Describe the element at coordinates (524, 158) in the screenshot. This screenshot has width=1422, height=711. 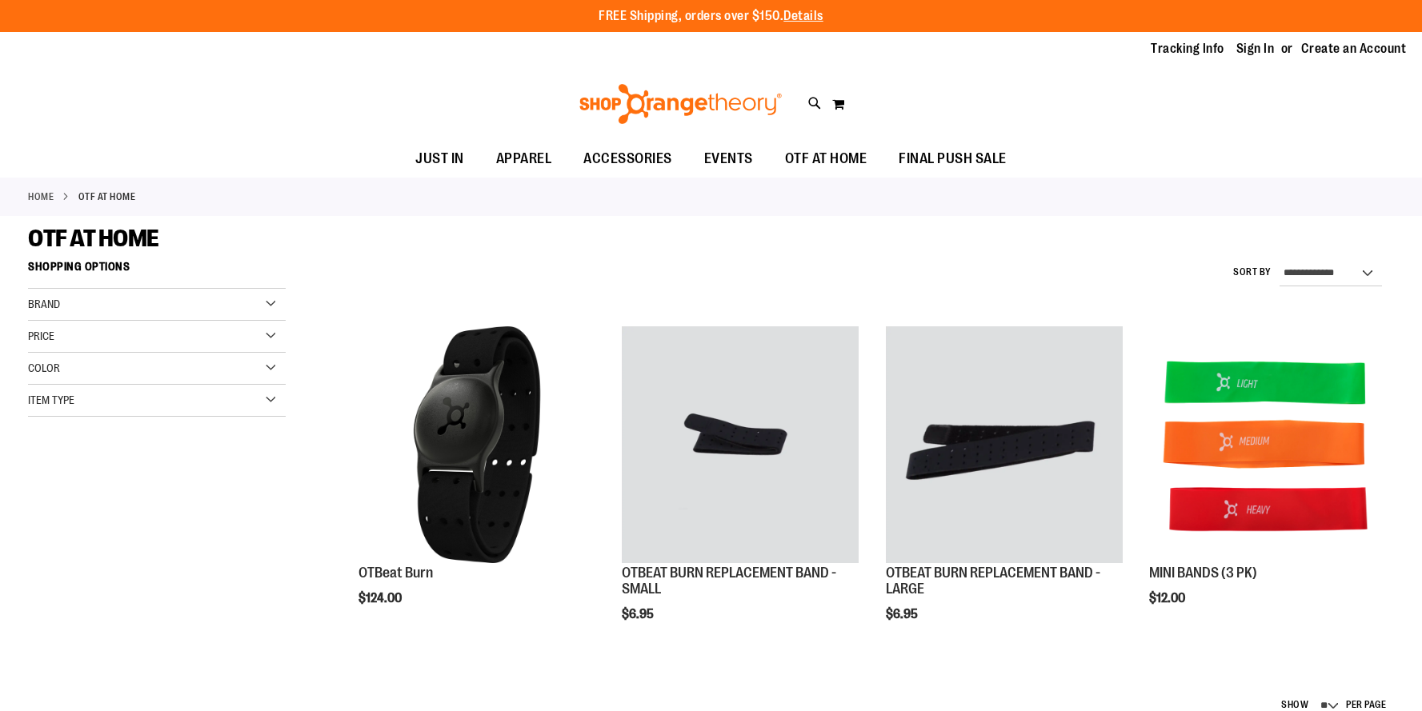
I see `span: APPAREL` at that location.